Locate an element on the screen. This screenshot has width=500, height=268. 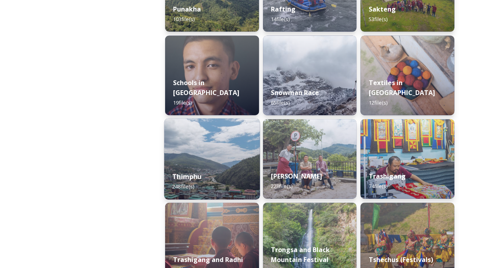
img: _SCH9806.jpg is located at coordinates (407, 76).